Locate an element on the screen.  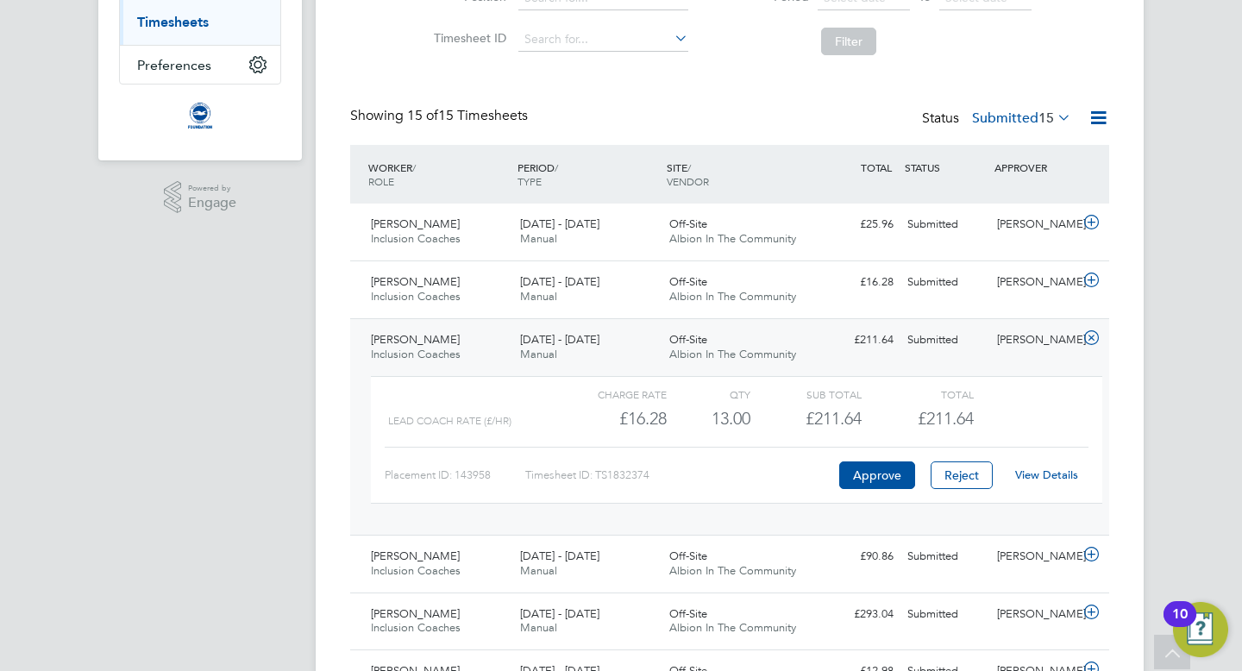
button: Open Resource Center, 10 new notifications is located at coordinates (1200, 629).